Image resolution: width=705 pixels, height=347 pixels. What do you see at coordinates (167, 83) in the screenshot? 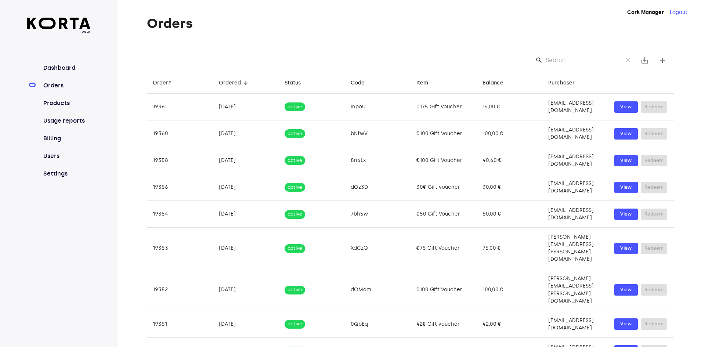
I see `span: Order#` at bounding box center [167, 83].